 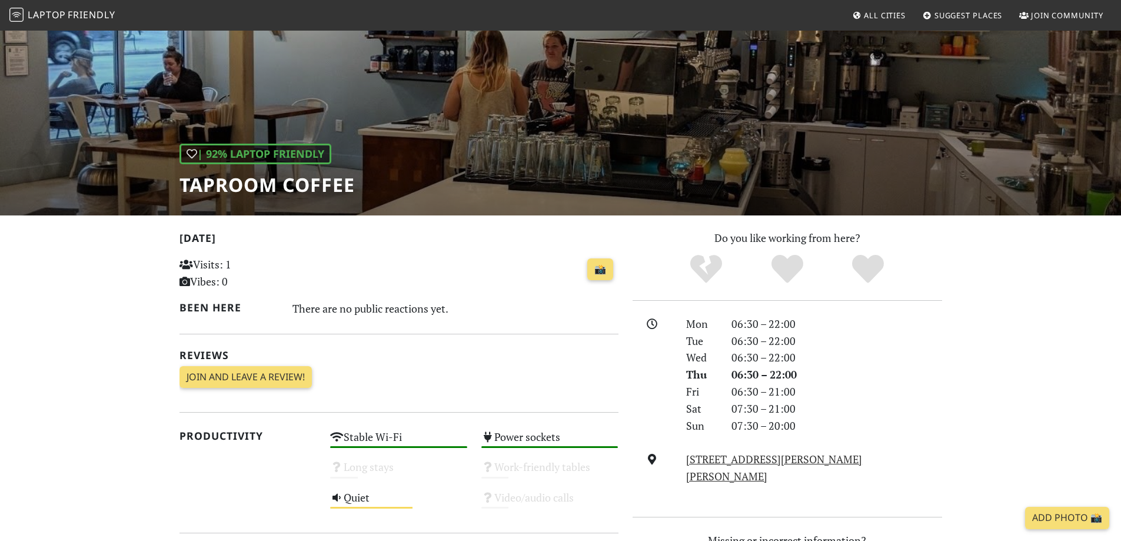 What do you see at coordinates (701, 391) in the screenshot?
I see `div: Fri` at bounding box center [701, 391].